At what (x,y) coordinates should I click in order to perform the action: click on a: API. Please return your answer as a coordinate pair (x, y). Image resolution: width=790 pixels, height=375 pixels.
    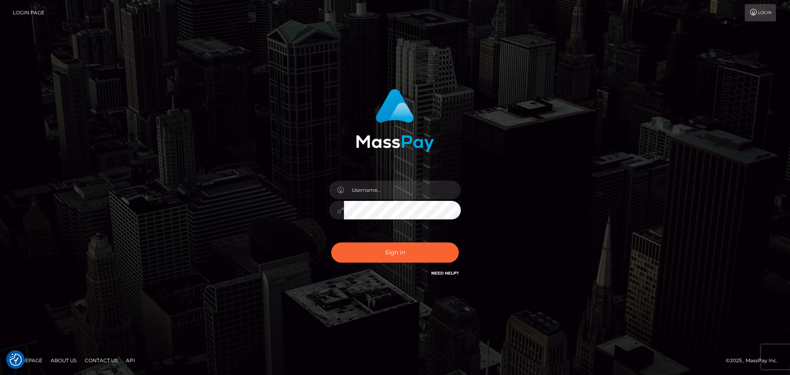
    Looking at the image, I should click on (130, 360).